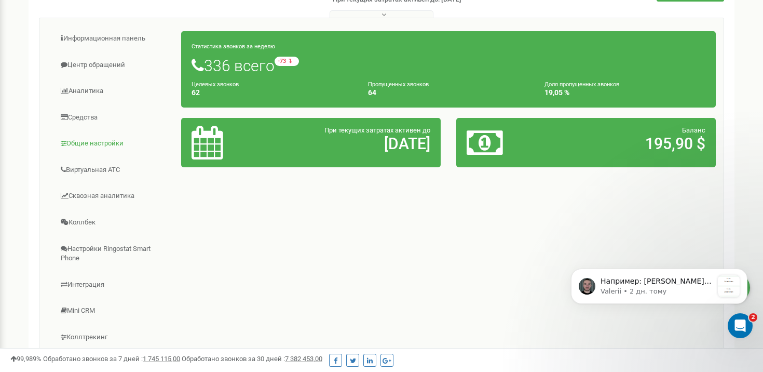  I want to click on small: -73, so click(286, 61).